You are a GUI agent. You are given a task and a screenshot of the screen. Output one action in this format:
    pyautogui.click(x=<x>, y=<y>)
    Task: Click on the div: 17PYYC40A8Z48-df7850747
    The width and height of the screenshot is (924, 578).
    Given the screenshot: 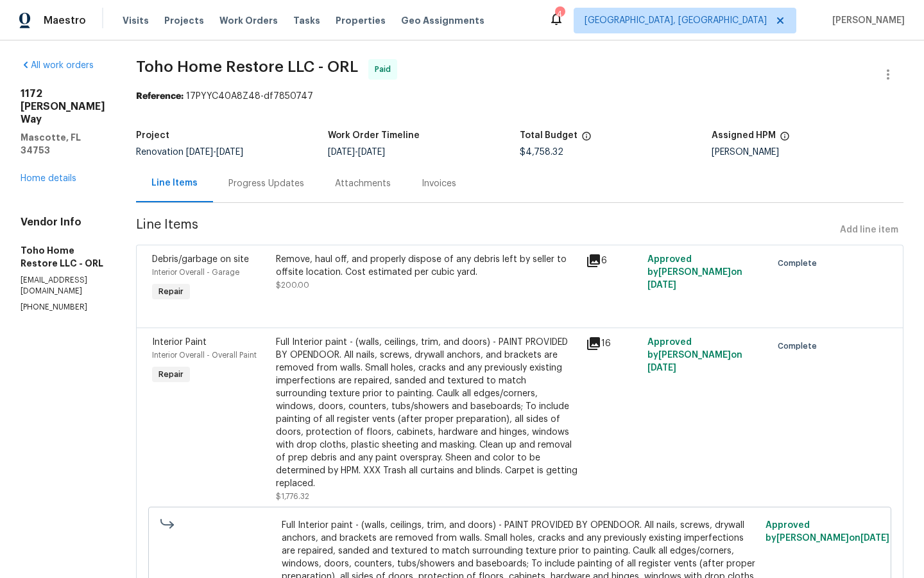 What is the action you would take?
    pyautogui.click(x=520, y=96)
    